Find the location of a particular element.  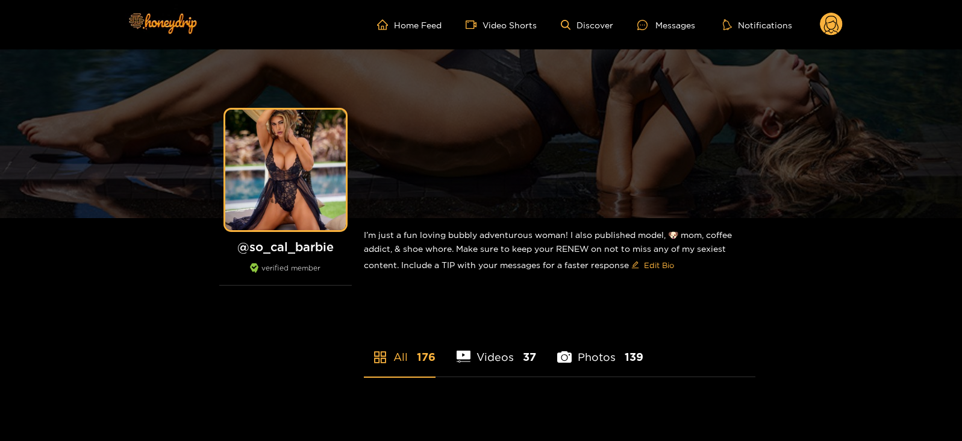

div: I’m just a fun loving bubbly adventurous woman! I also published model, 🐶 mom, coffee addict, & s... is located at coordinates (560, 251).